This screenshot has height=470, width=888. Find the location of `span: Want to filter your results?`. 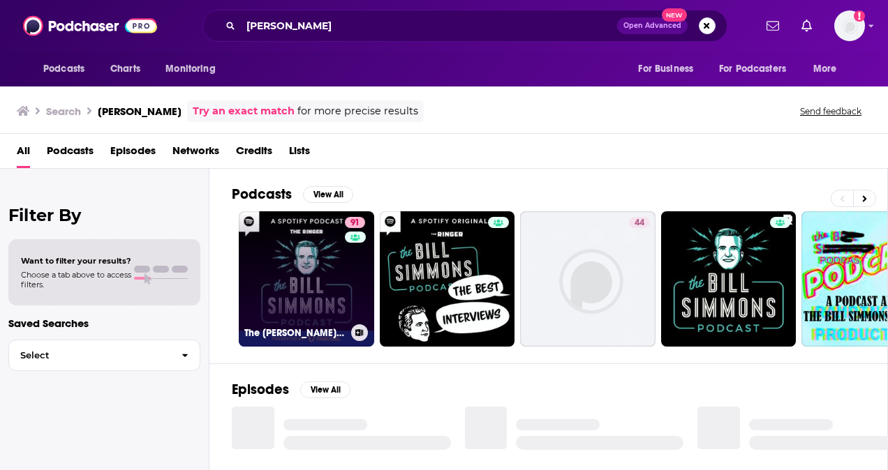

span: Want to filter your results? is located at coordinates (76, 261).